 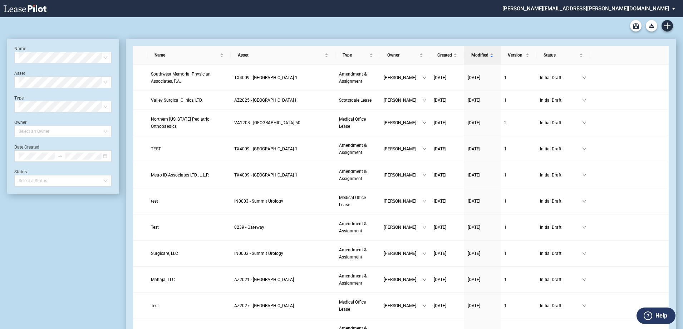 I want to click on span: IN0003 - Summit Urology, so click(x=259, y=201).